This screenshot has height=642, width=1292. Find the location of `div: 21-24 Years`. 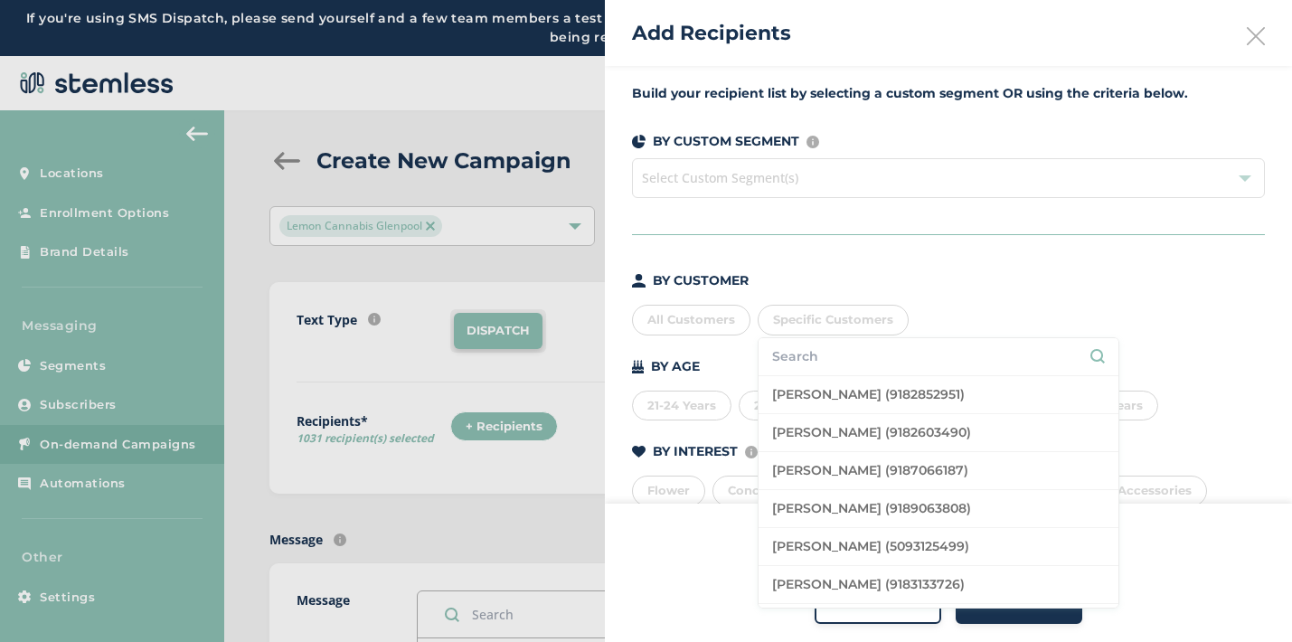

div: 21-24 Years is located at coordinates (682, 406).